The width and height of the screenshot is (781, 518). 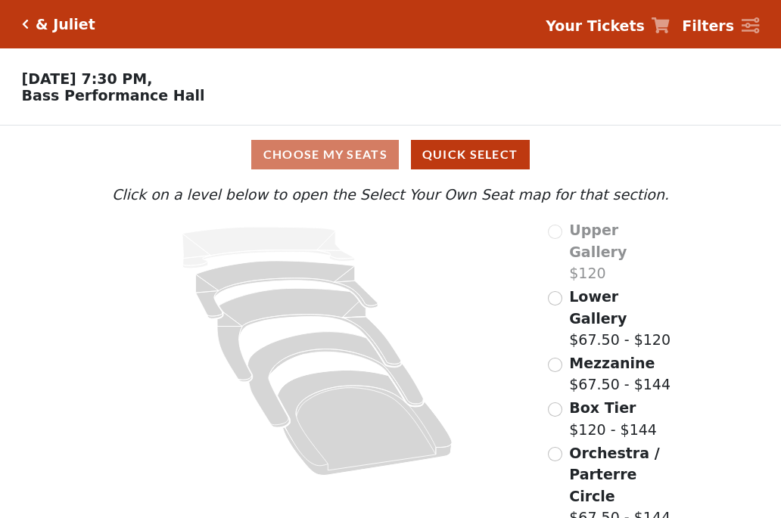 What do you see at coordinates (611, 363) in the screenshot?
I see `span: Mezzanine` at bounding box center [611, 363].